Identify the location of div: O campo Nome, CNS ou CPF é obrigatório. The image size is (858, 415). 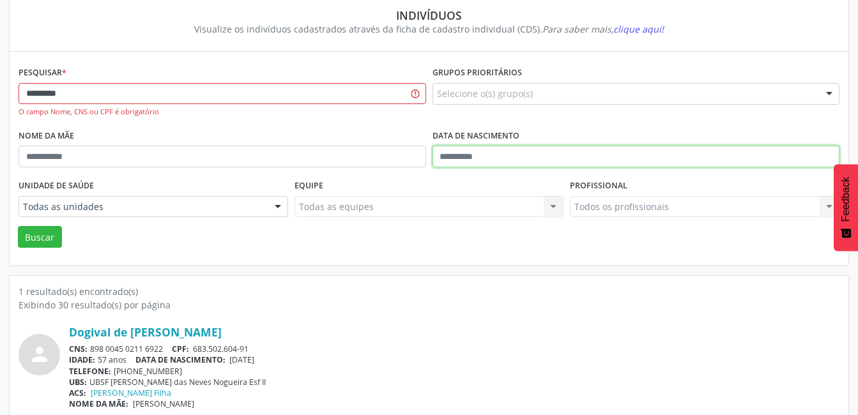
(222, 112).